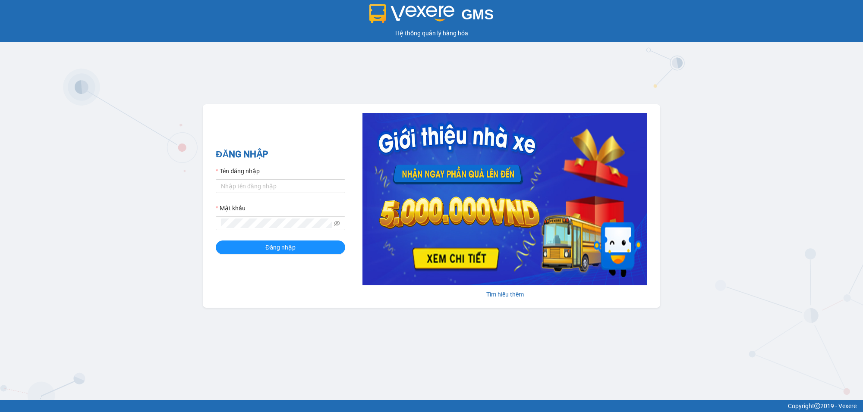  I want to click on img: logo 2, so click(412, 14).